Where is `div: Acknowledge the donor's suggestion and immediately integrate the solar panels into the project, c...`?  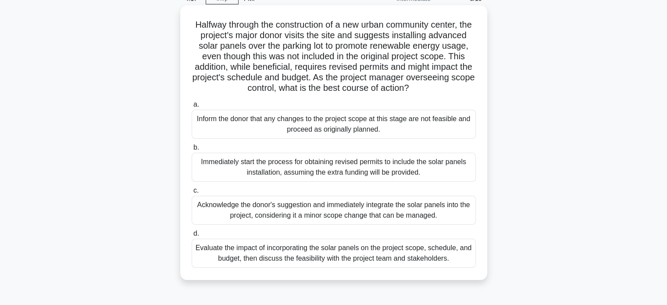 div: Acknowledge the donor's suggestion and immediately integrate the solar panels into the project, c... is located at coordinates (334, 210).